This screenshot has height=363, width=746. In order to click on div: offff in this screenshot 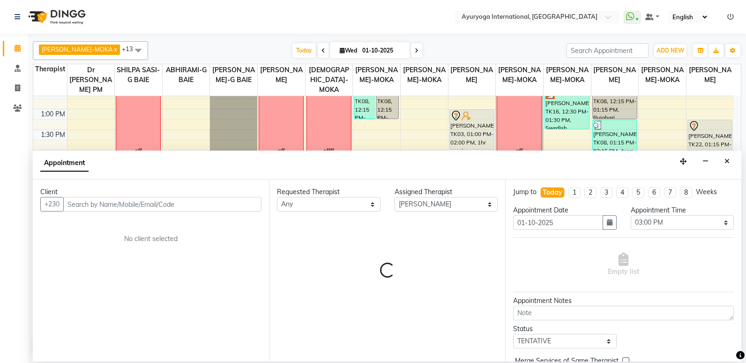, I will do `click(328, 150)`.